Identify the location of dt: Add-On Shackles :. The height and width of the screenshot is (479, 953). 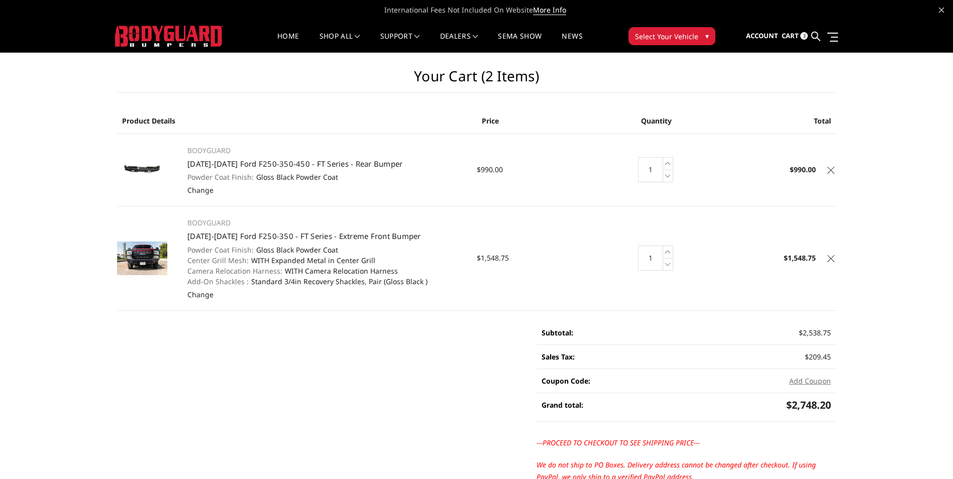
(218, 281).